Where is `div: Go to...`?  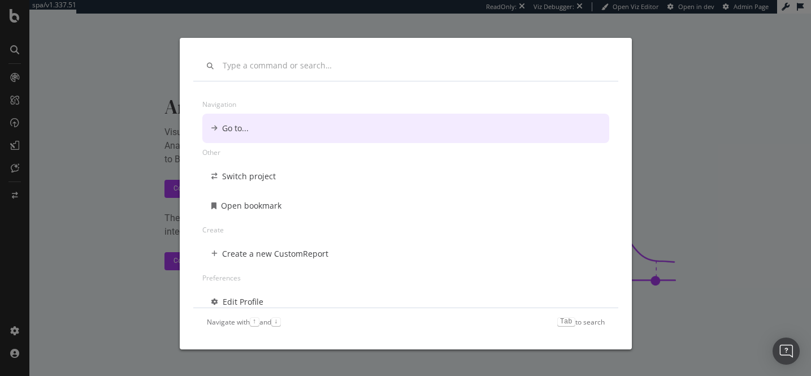
div: Go to... is located at coordinates (235, 128).